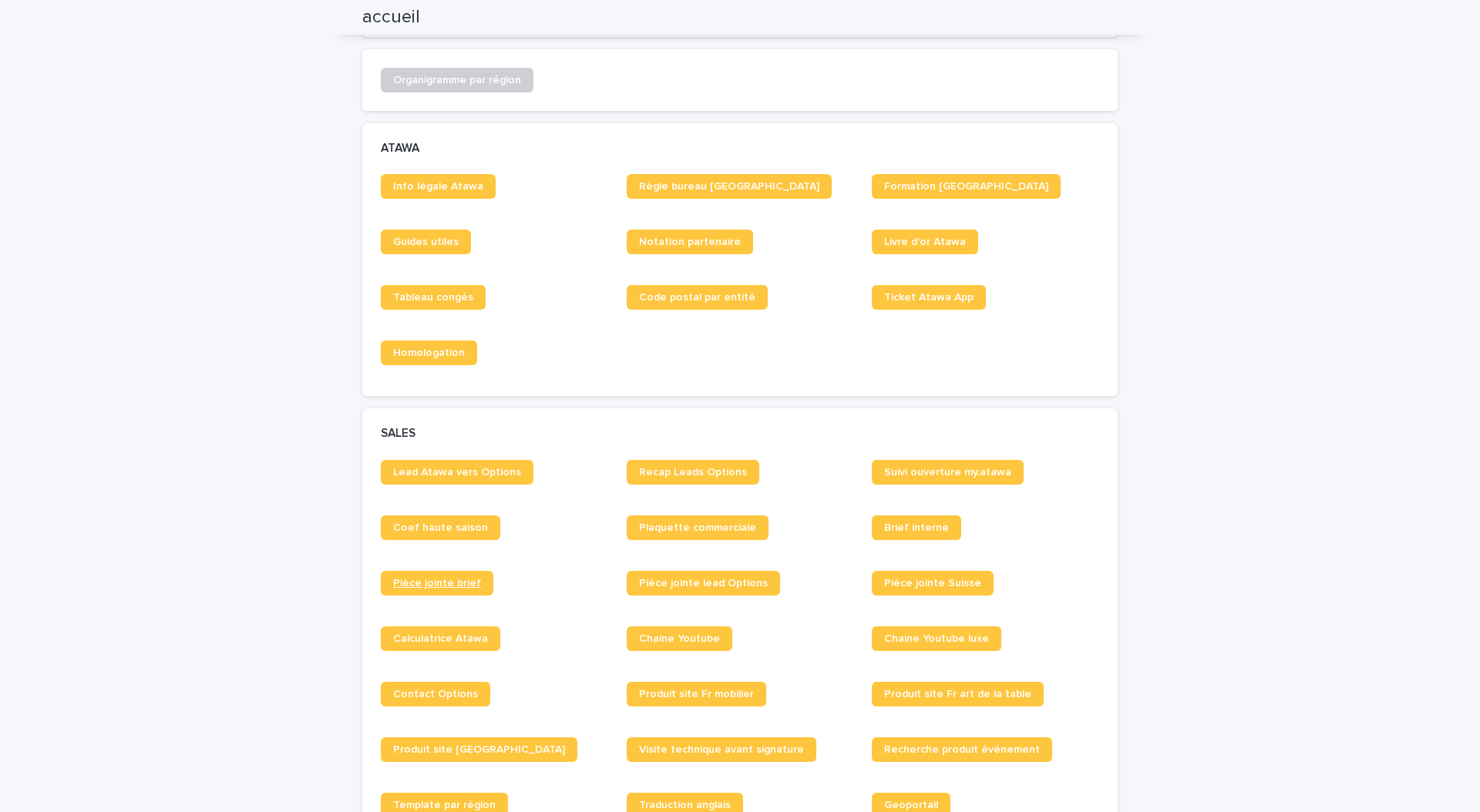  I want to click on span: Produit site Fr art de la table, so click(957, 695).